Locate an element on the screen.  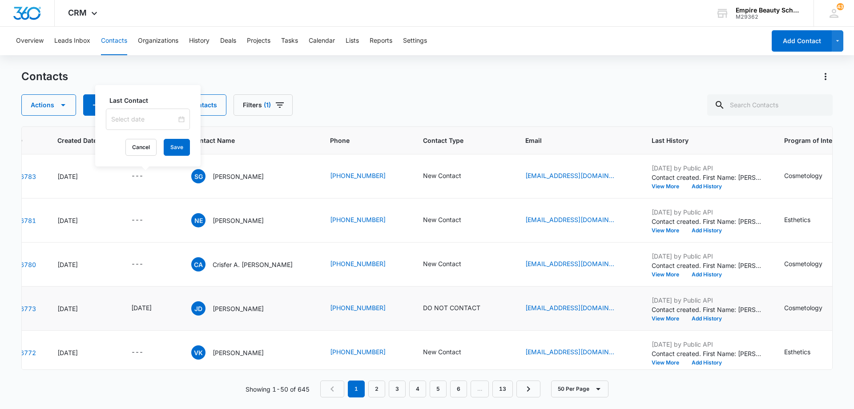
span: Last History is located at coordinates (701, 140).